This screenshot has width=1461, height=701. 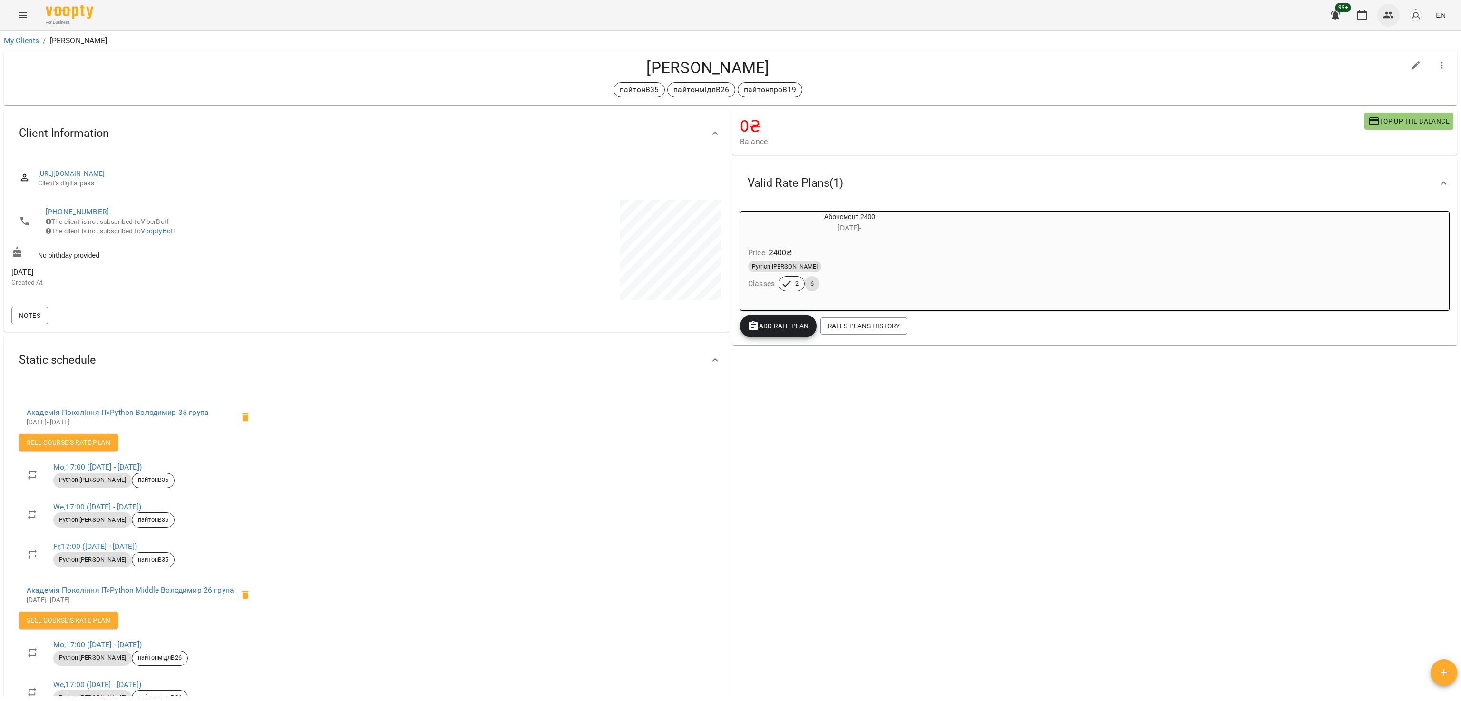 I want to click on span: Notes, so click(x=29, y=316).